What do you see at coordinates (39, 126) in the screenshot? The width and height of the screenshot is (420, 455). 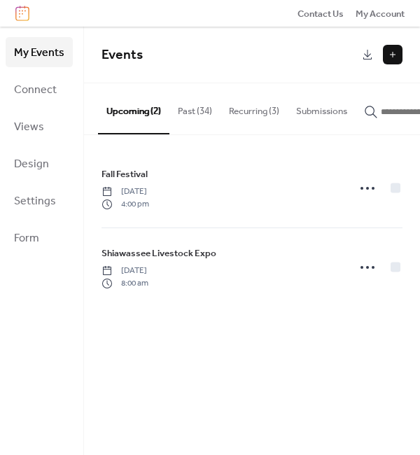 I see `a: Views` at bounding box center [39, 126].